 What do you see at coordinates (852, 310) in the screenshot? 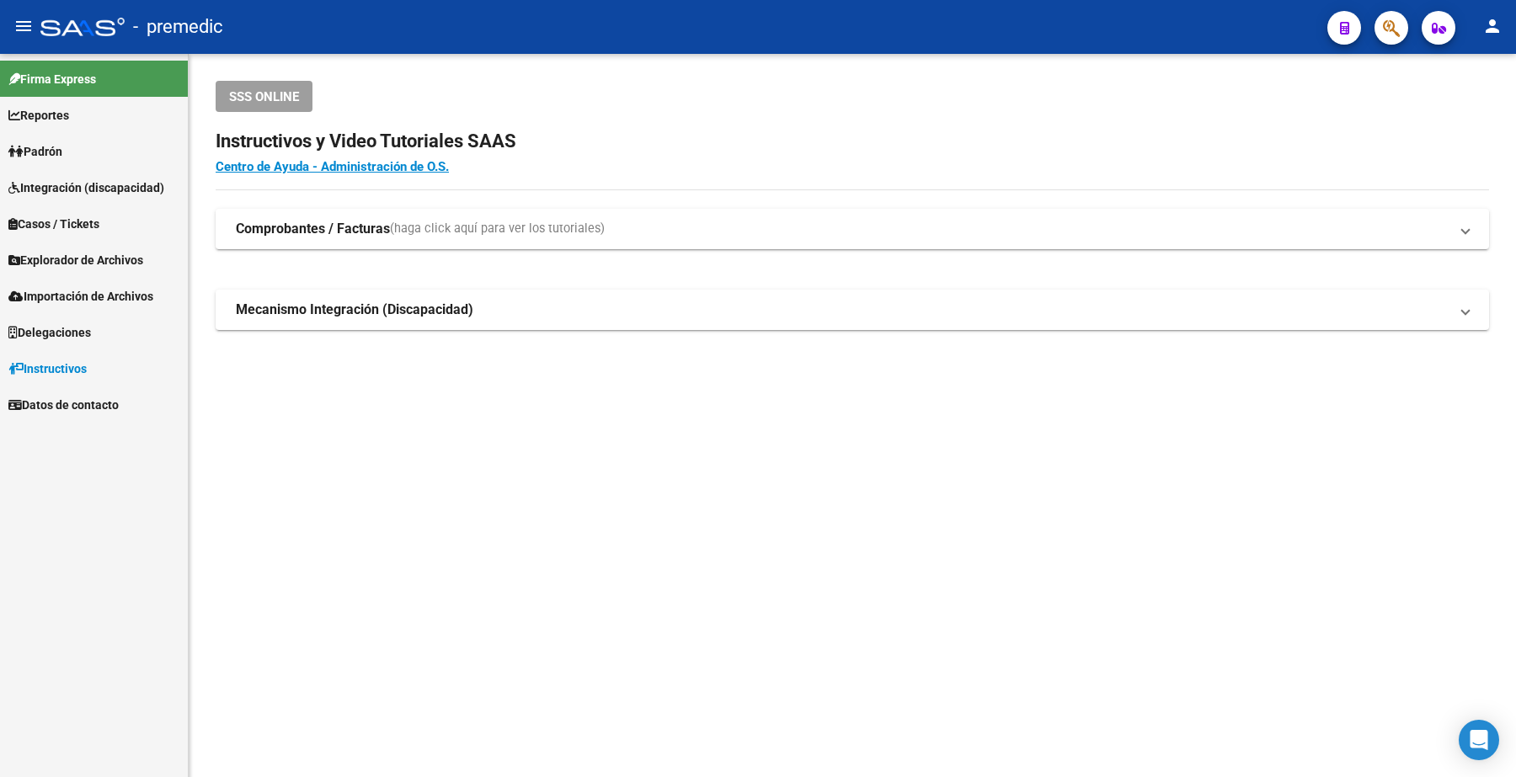
I see `mat-expansion-panel-header: Mecanismo Integración (Discapacidad)` at bounding box center [852, 310].